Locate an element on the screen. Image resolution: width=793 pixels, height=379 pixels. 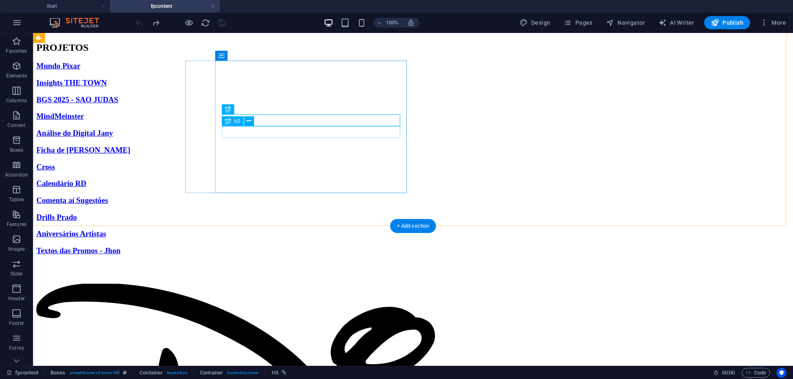
span: . preset-boxes-v3-icons-left is located at coordinates (95, 373).